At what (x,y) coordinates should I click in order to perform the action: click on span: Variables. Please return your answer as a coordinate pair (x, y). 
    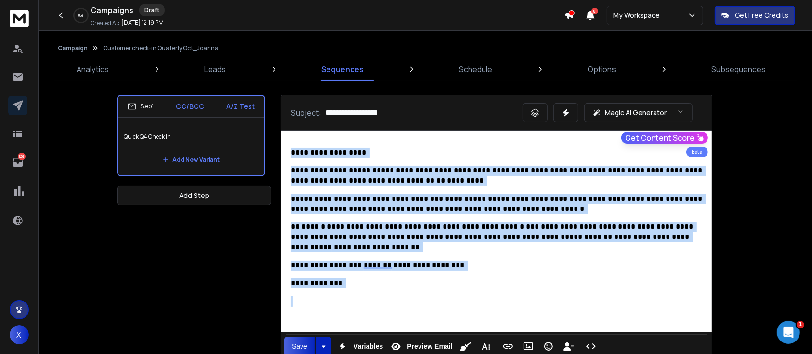
    Looking at the image, I should click on (368, 346).